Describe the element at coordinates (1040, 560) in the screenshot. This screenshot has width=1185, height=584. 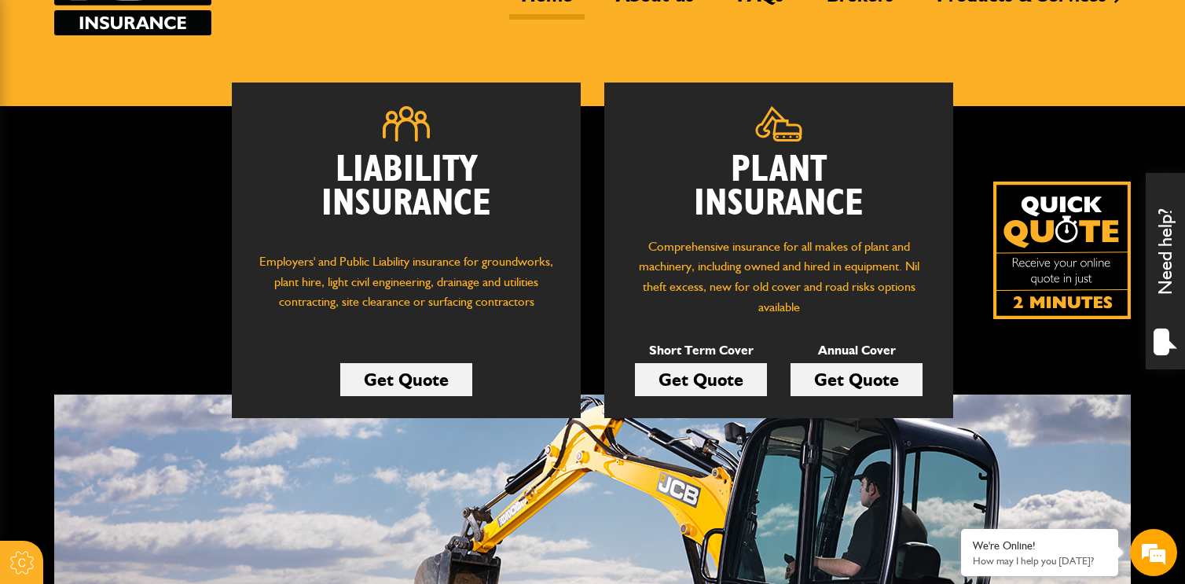
I see `p: How may I help you today?` at that location.